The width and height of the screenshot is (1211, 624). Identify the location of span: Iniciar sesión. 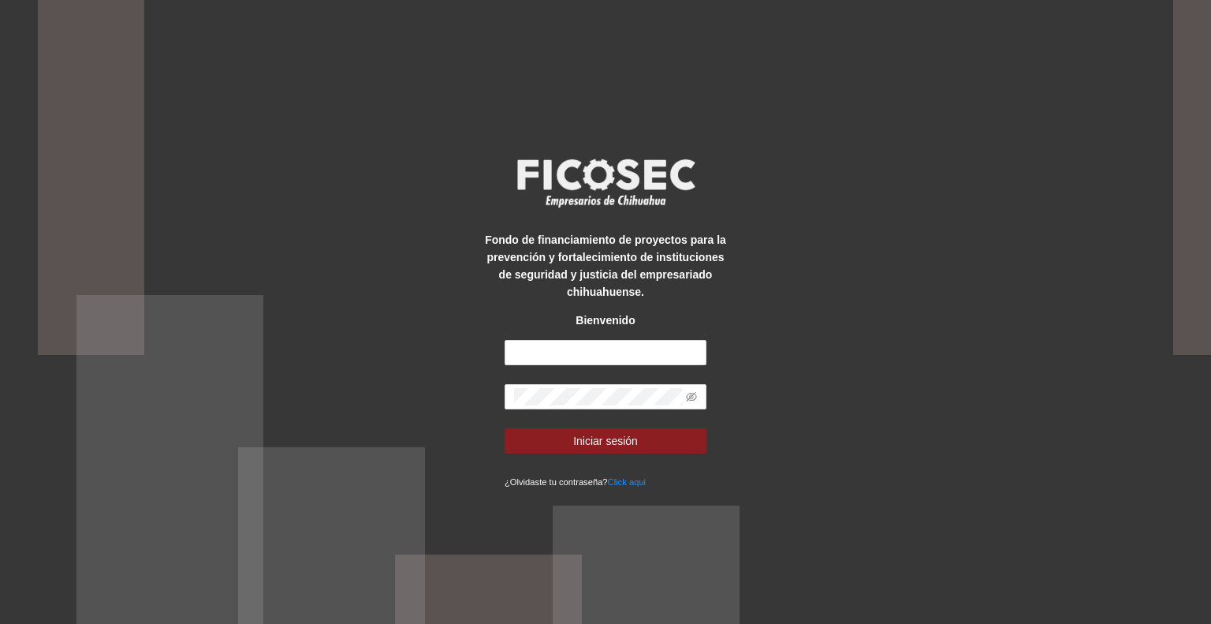
(606, 441).